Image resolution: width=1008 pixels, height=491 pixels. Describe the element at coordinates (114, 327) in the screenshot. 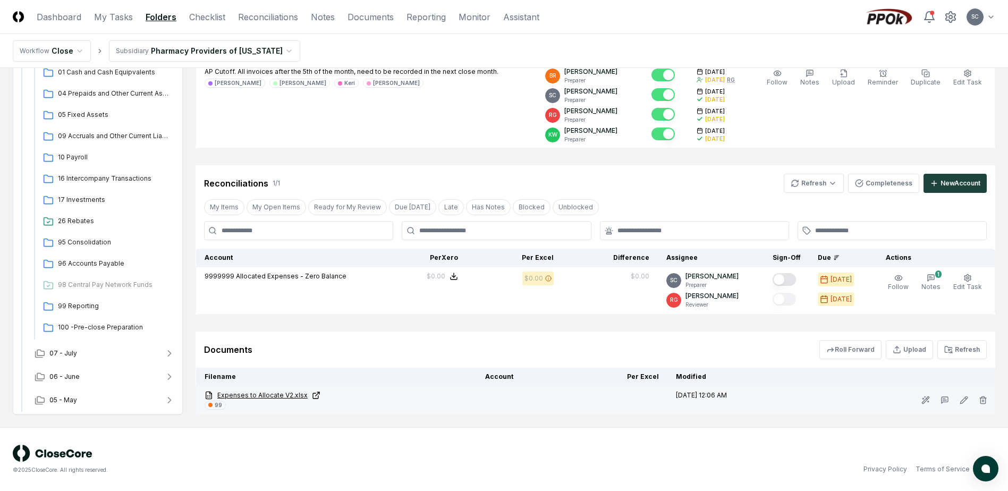

I see `span: 100 -Pre-close Preparation` at that location.